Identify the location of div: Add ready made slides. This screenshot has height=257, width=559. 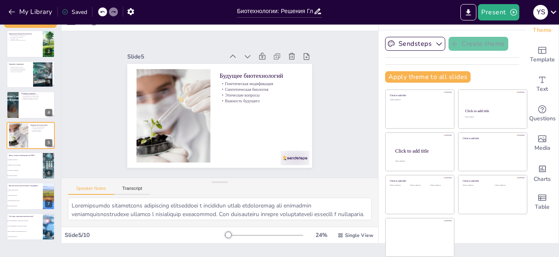
(542, 55).